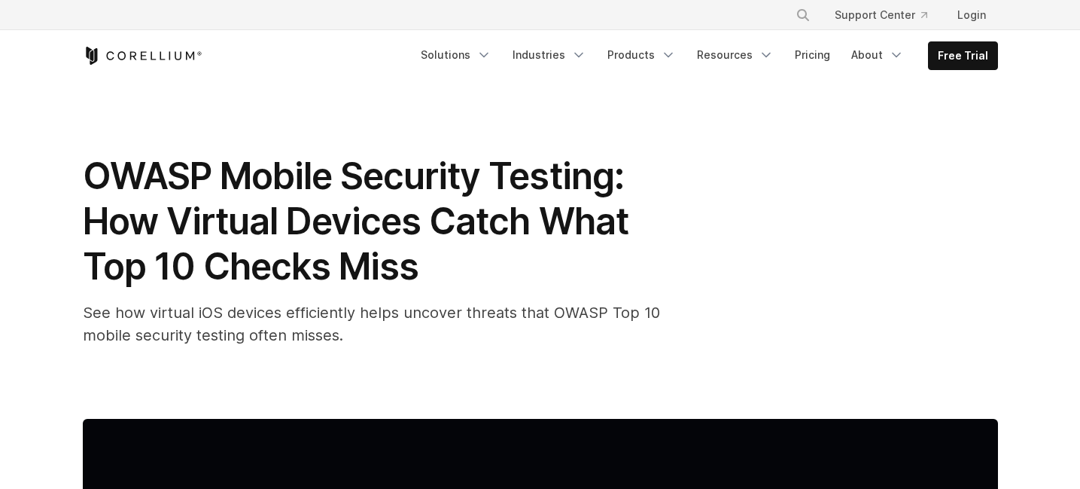 The height and width of the screenshot is (489, 1080). I want to click on button: Search, so click(803, 15).